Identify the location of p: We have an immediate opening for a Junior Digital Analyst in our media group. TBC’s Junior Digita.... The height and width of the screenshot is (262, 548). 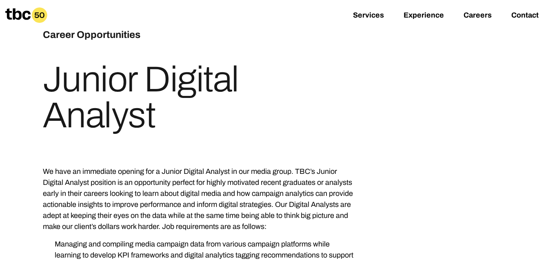
(199, 199).